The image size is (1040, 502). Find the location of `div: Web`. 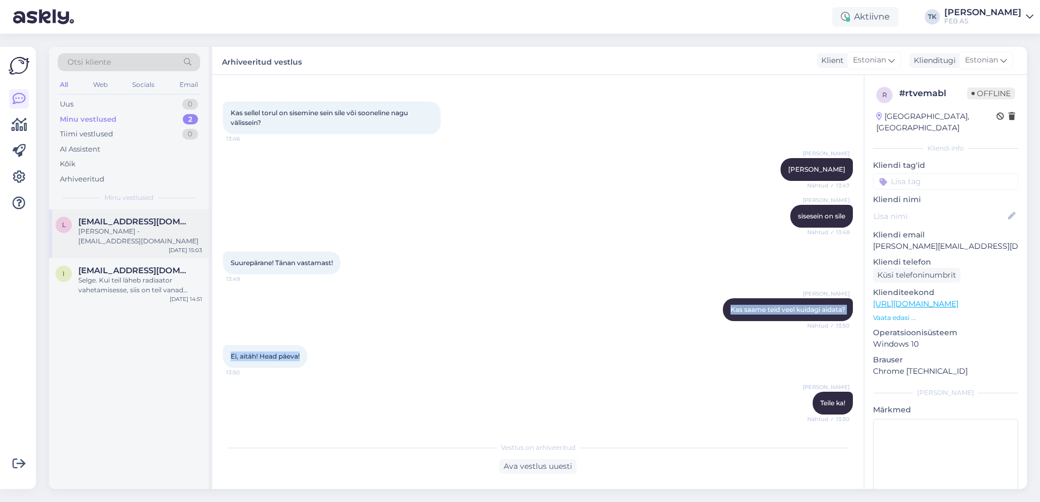

div: Web is located at coordinates (100, 85).